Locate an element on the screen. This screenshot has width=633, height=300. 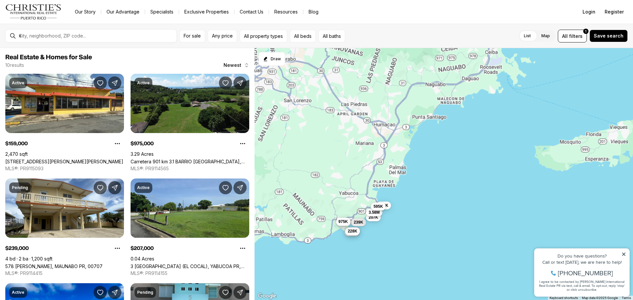
span: filters is located at coordinates (575, 36).